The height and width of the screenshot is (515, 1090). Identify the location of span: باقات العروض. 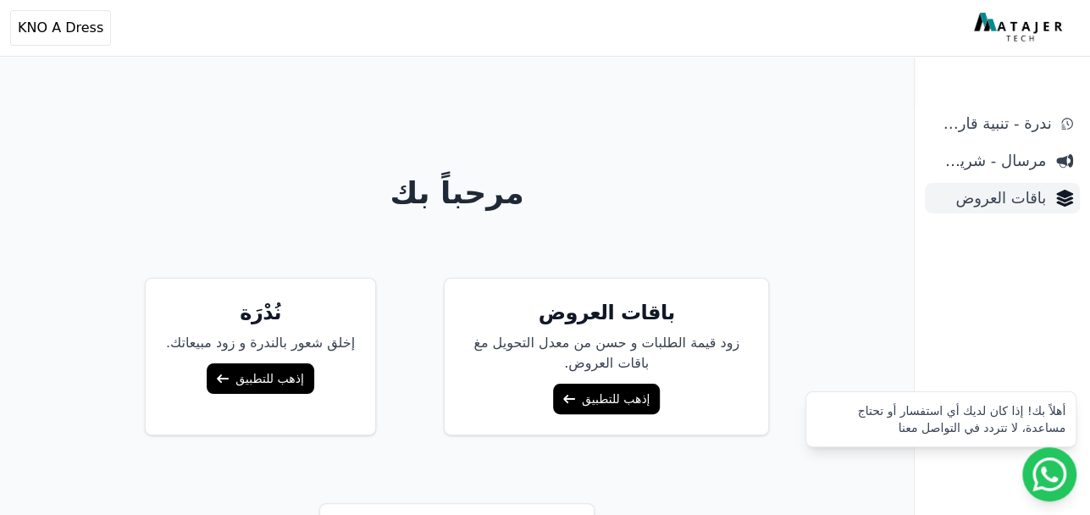
(988, 198).